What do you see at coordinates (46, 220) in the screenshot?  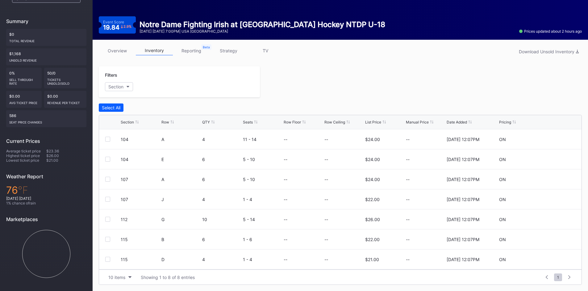 I see `div: Marketplaces` at bounding box center [46, 220].